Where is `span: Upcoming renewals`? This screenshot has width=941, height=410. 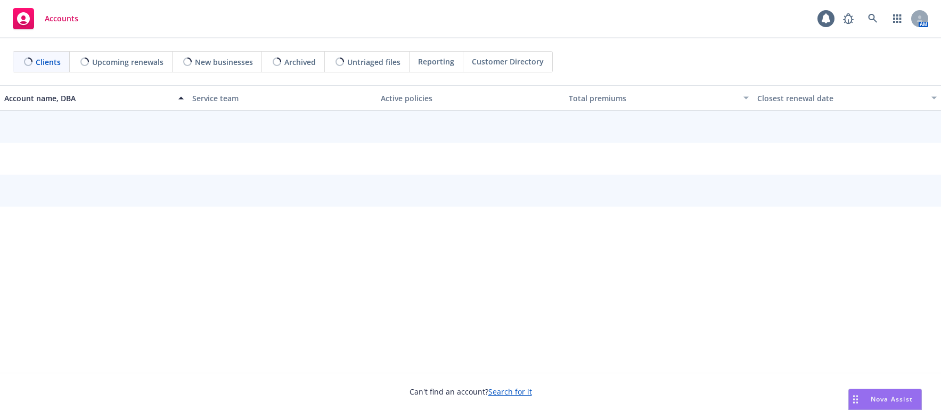 span: Upcoming renewals is located at coordinates (128, 62).